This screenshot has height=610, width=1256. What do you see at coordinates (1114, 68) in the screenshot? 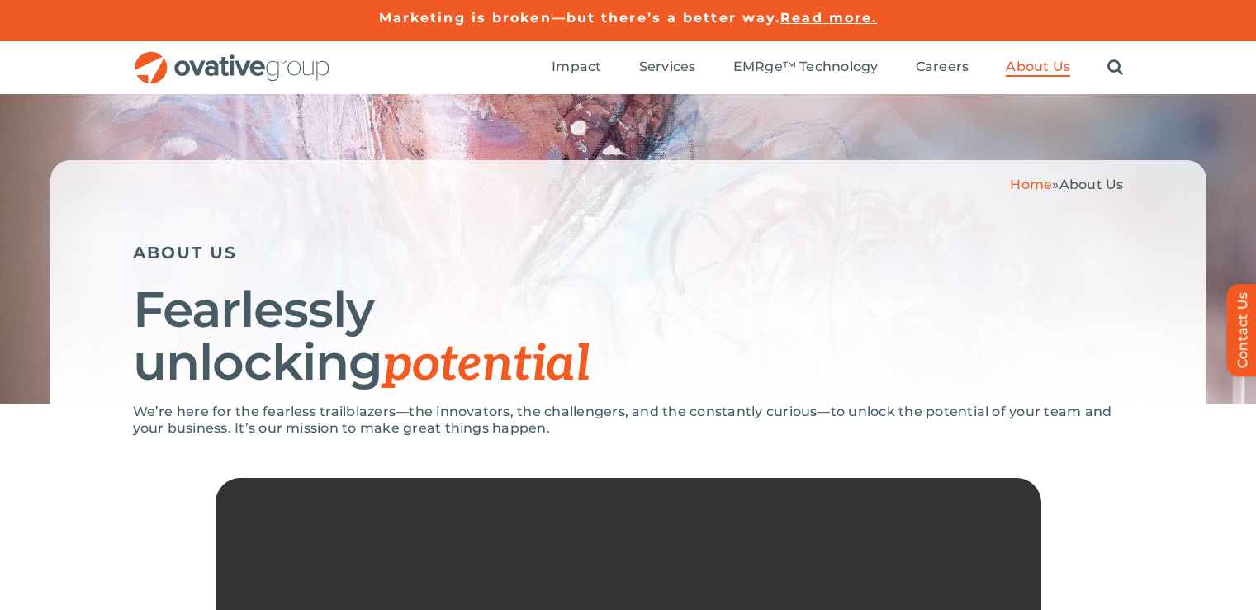
I see `a: Search` at bounding box center [1114, 68].